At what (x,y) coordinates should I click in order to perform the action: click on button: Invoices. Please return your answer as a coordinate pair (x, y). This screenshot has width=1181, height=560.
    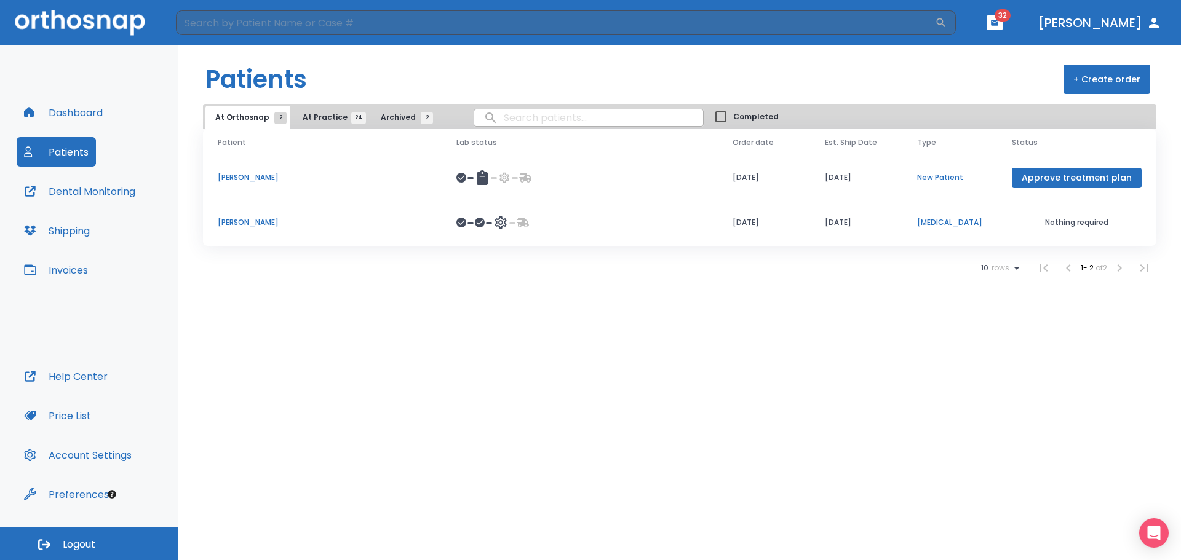
    Looking at the image, I should click on (56, 270).